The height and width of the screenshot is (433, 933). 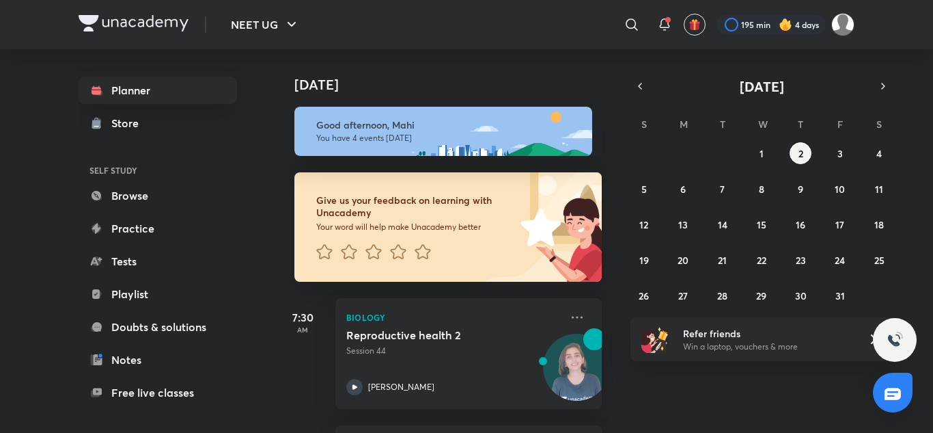 I want to click on button: October 13, 2025, so click(x=683, y=224).